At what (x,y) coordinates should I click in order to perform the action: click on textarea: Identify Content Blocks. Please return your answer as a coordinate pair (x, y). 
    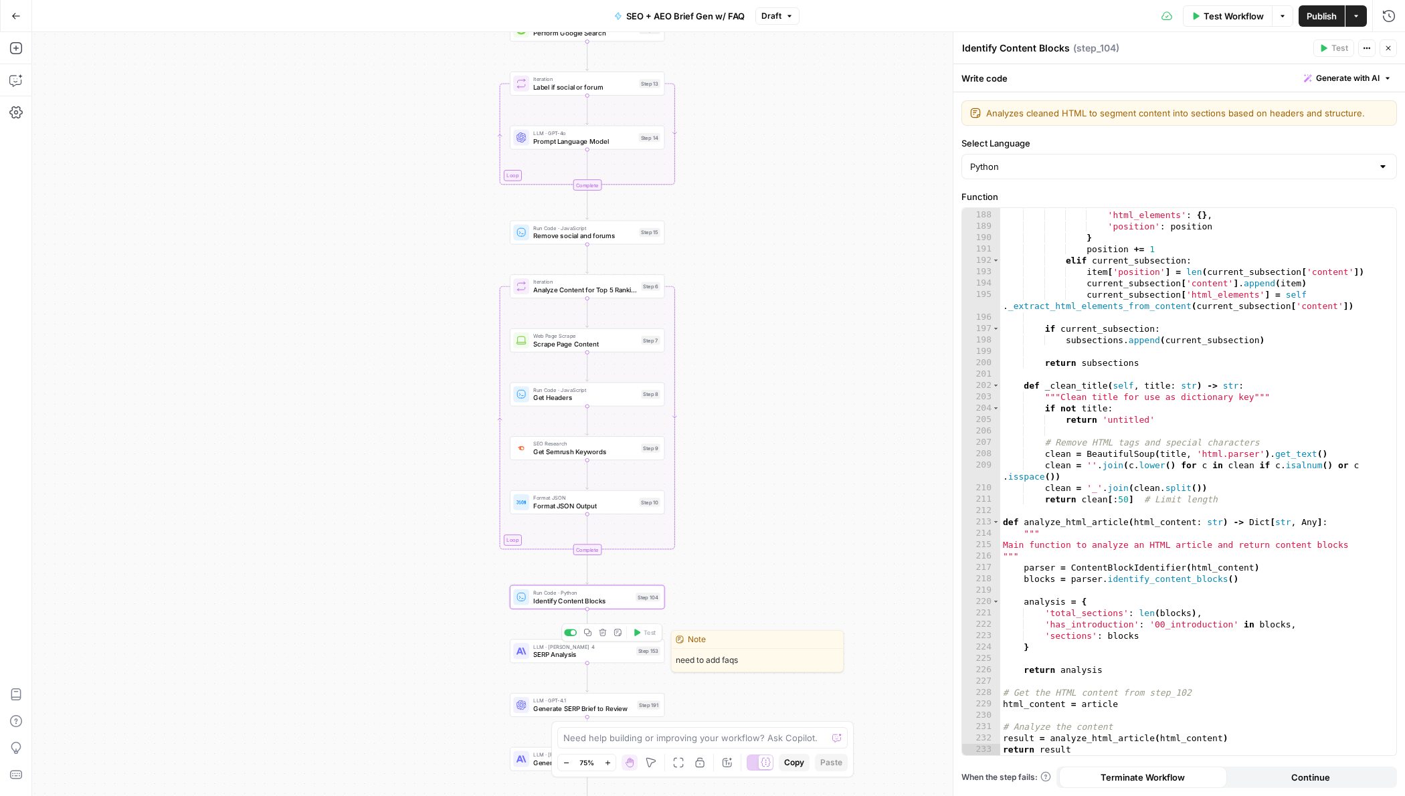
    Looking at the image, I should click on (1016, 48).